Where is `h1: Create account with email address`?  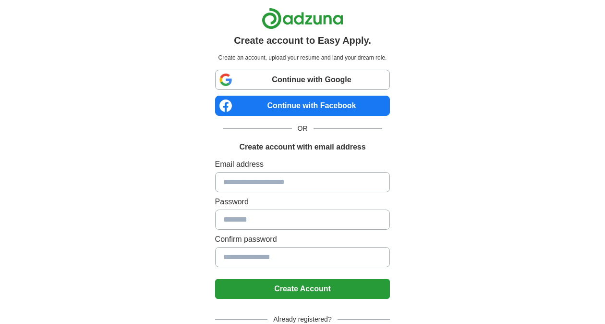
h1: Create account with email address is located at coordinates (302, 147).